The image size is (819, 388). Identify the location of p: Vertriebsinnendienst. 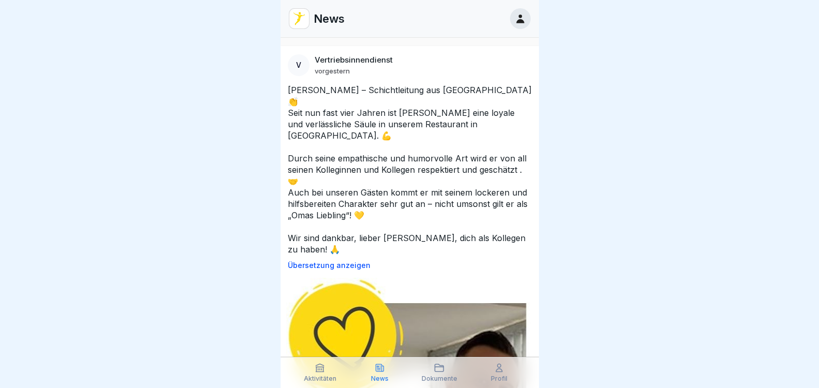
(354, 60).